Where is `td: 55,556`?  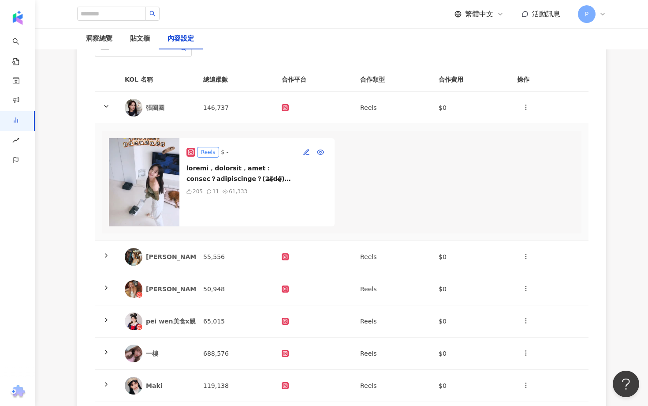
td: 55,556 is located at coordinates (236, 257).